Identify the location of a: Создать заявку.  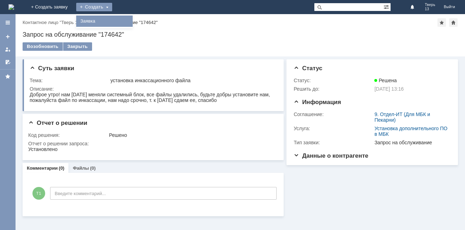
(8, 37).